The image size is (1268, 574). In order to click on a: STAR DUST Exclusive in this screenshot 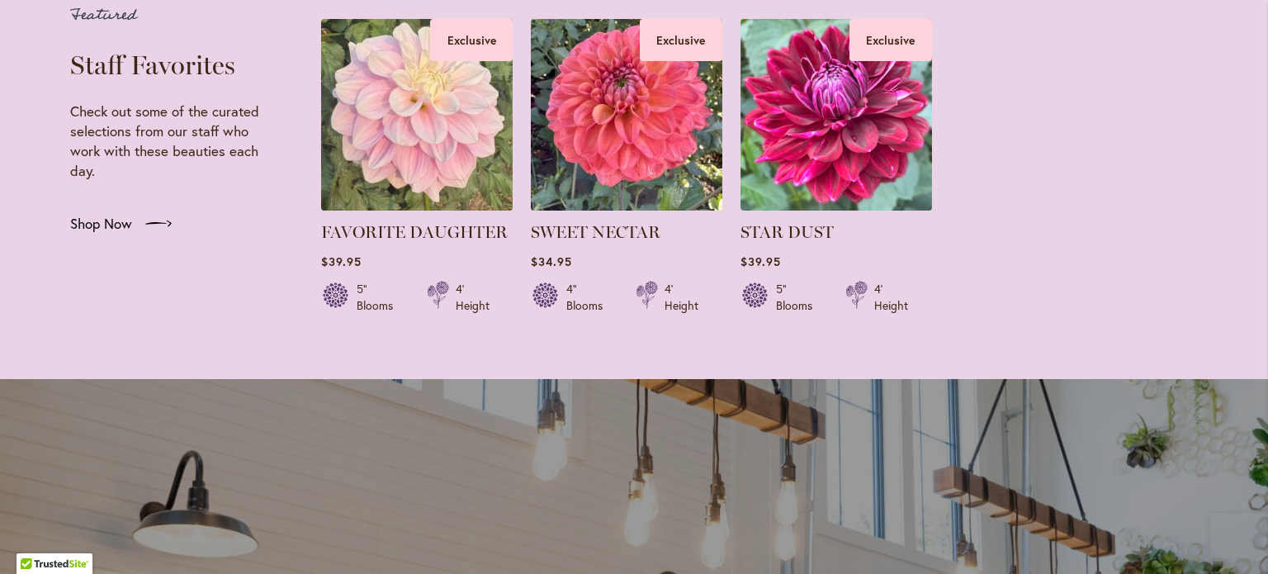, I will do `click(837, 115)`.